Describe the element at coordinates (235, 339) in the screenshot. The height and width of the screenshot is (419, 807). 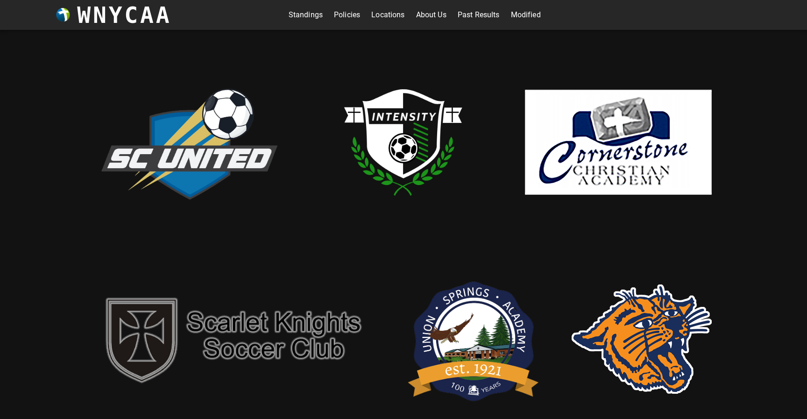
I see `img: sk.png` at that location.